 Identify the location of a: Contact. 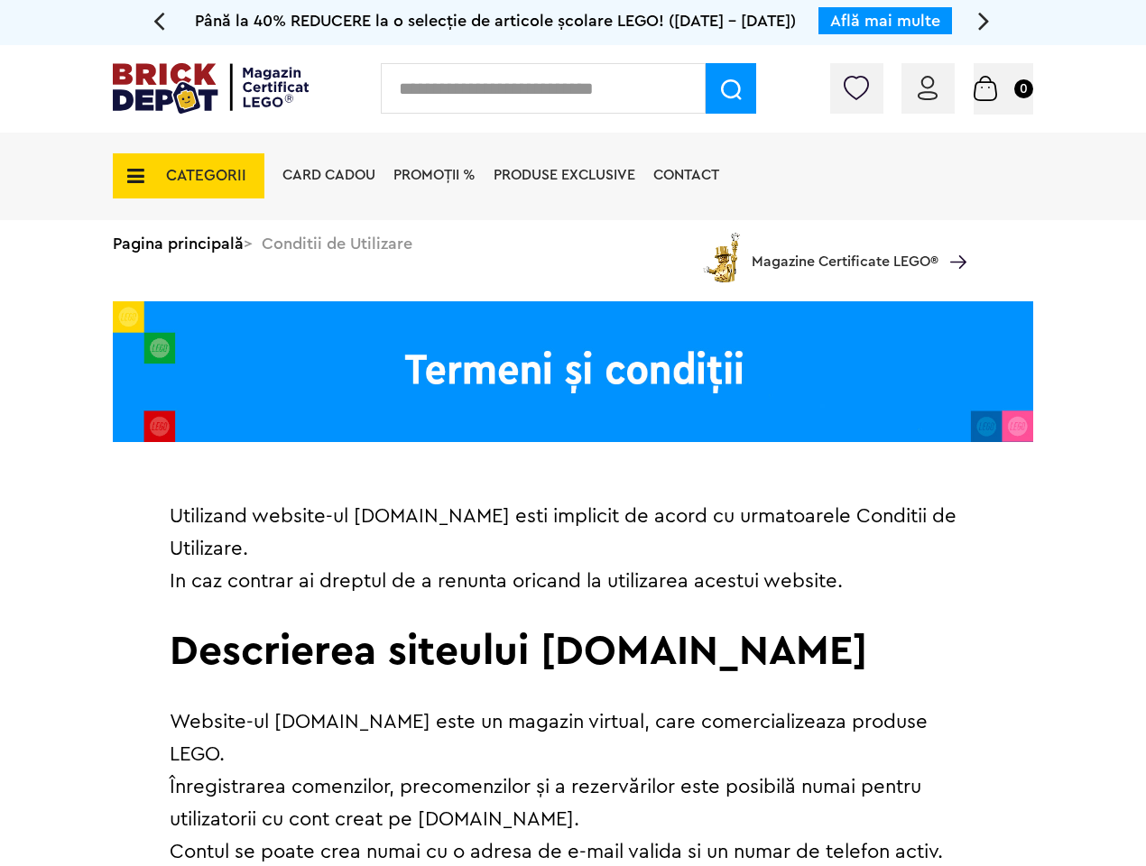
(686, 175).